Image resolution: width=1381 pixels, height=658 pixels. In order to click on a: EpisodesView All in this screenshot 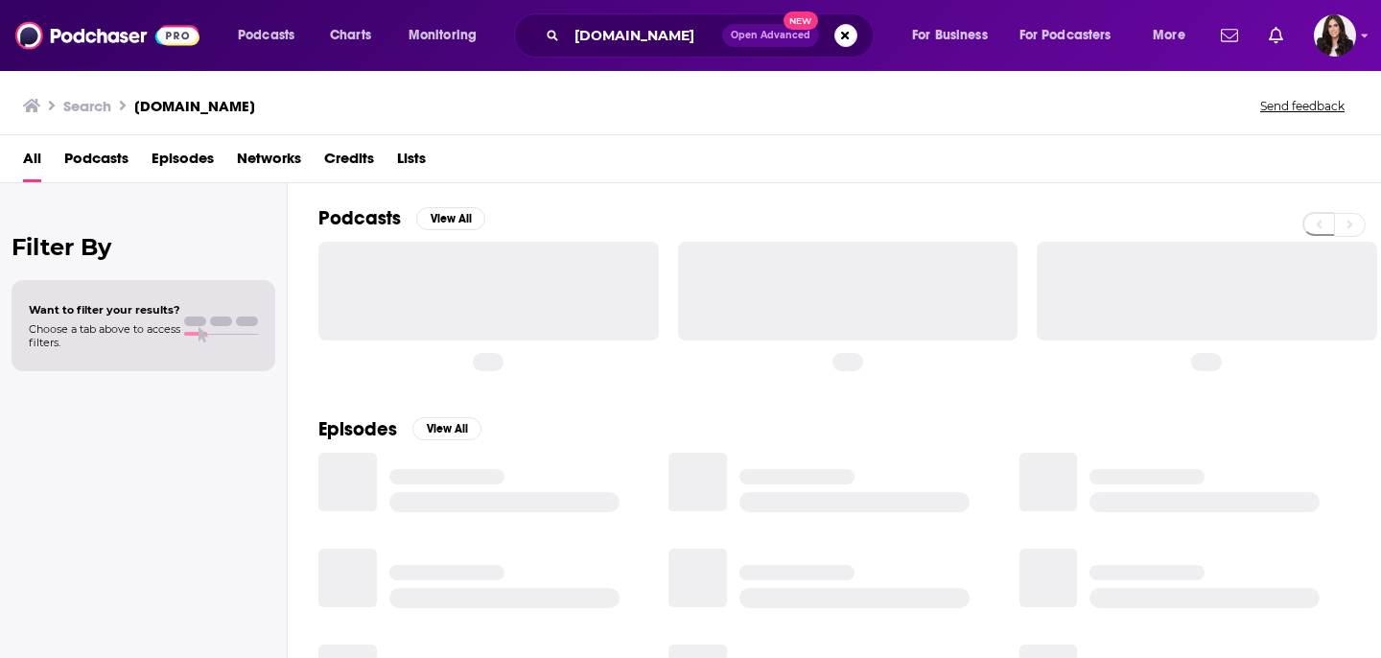, I will do `click(400, 429)`.